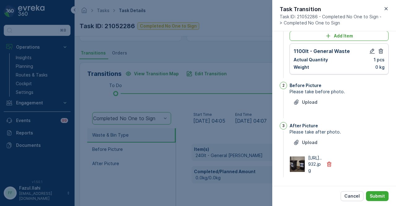  Describe the element at coordinates (343, 36) in the screenshot. I see `p: Add Item` at that location.